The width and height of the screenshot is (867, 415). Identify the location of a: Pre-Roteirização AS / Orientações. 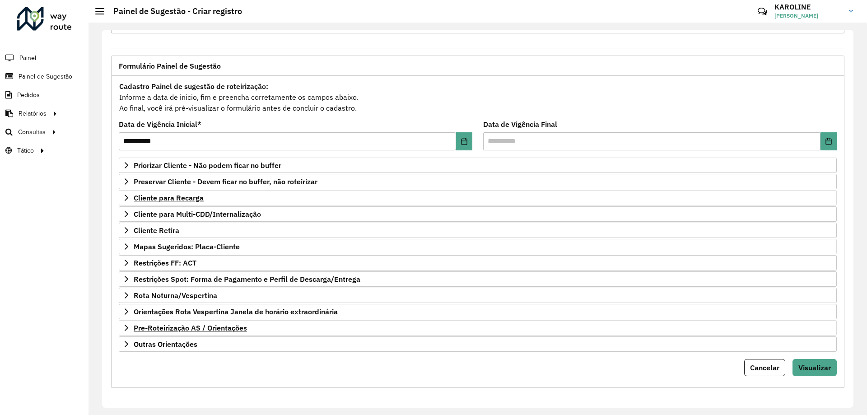
(478, 328).